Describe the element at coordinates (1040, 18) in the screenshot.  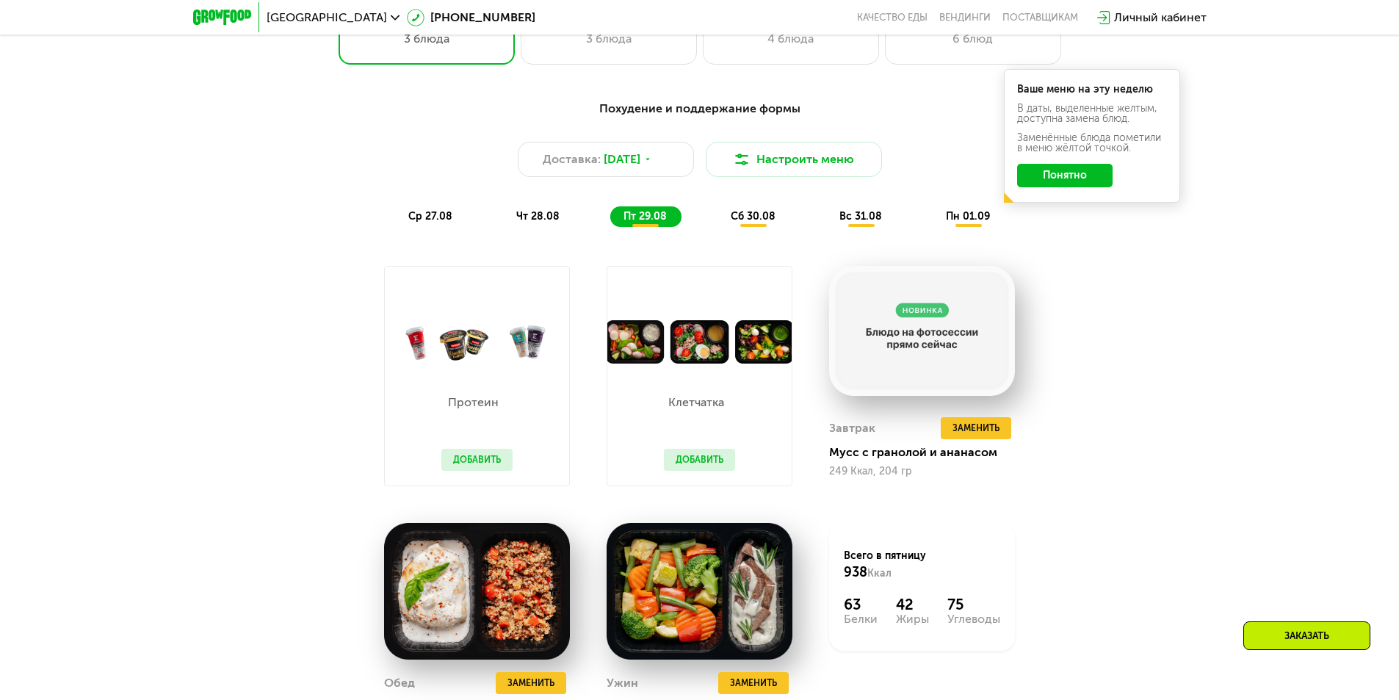
I see `div: поставщикам` at that location.